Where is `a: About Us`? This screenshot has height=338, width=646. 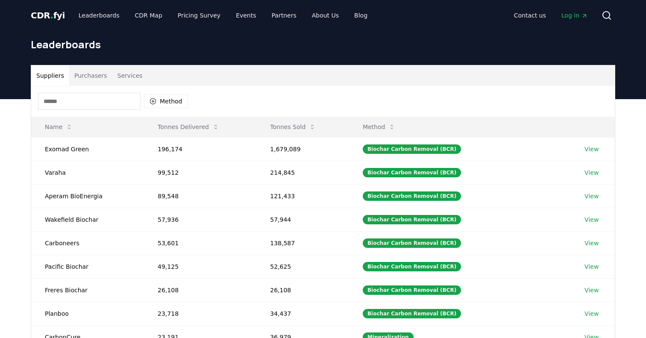
a: About Us is located at coordinates (325, 15).